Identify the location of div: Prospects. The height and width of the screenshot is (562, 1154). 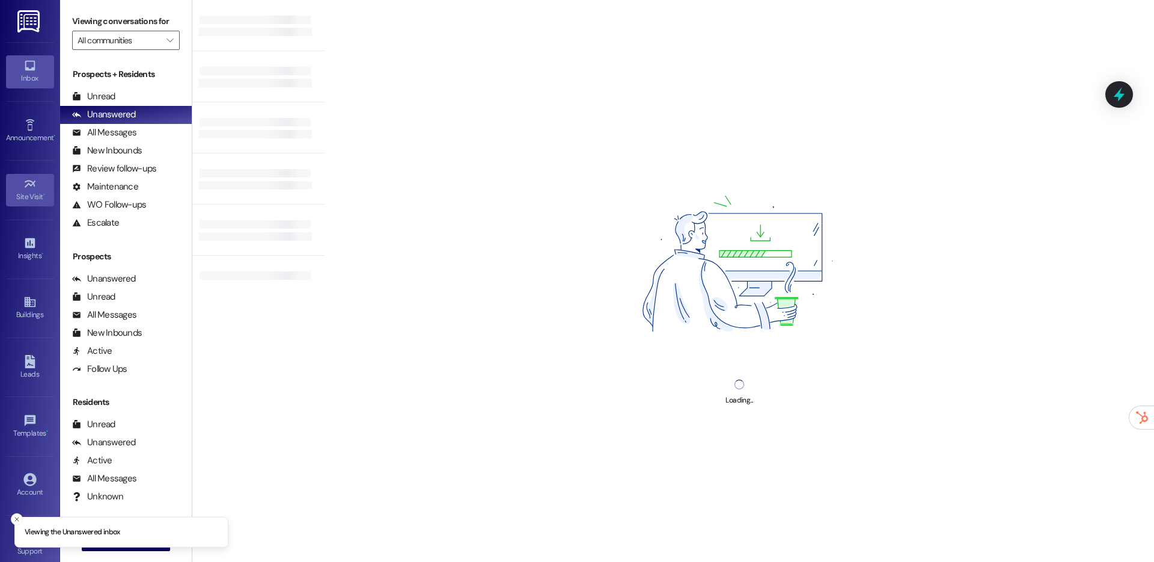
(126, 256).